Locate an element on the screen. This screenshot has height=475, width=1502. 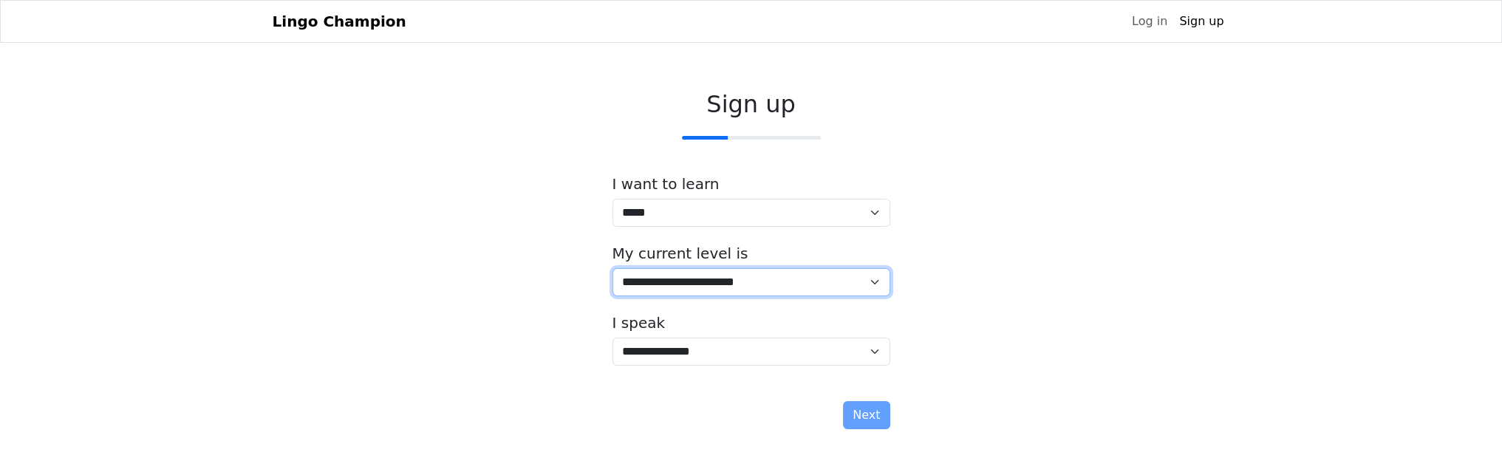
a: Log in is located at coordinates (1150, 21).